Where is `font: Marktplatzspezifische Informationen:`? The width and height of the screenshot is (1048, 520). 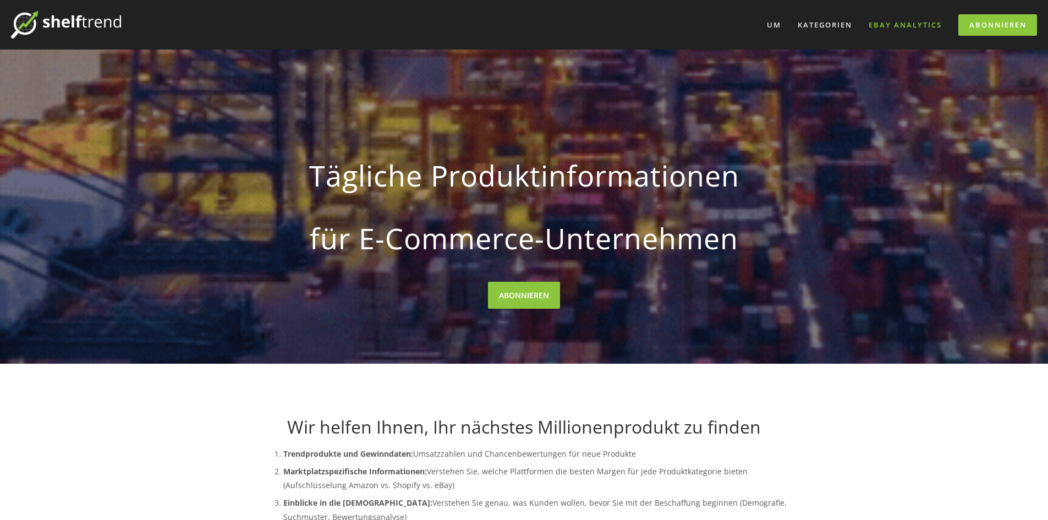 font: Marktplatzspezifische Informationen: is located at coordinates (355, 471).